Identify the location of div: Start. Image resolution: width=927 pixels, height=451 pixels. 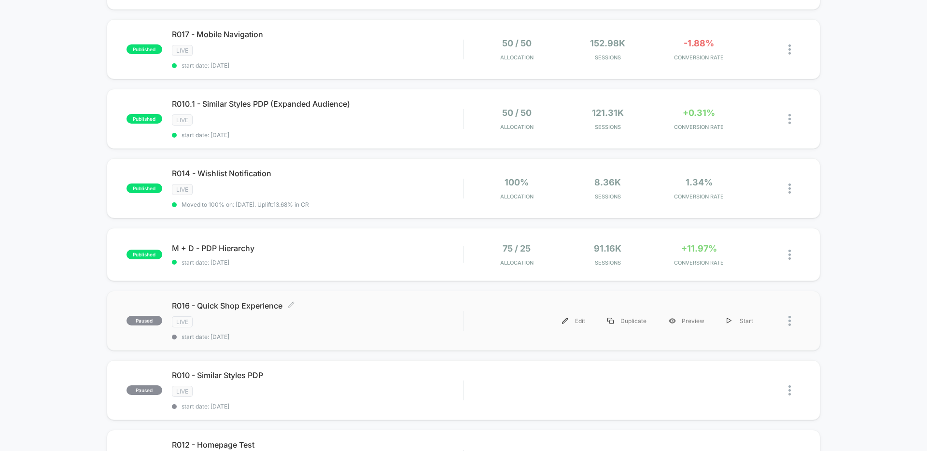
(740, 321).